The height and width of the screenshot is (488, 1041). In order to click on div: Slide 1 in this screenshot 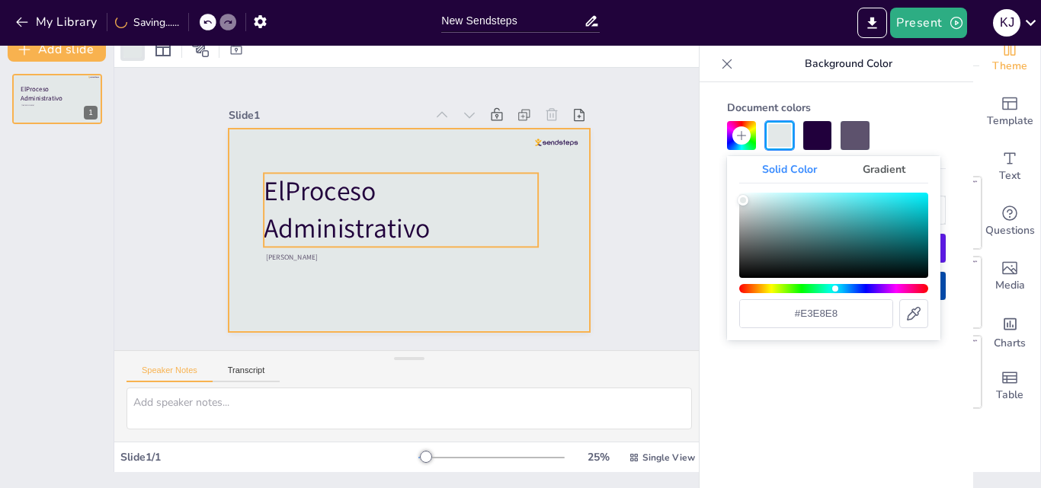, I will do `click(327, 115)`.